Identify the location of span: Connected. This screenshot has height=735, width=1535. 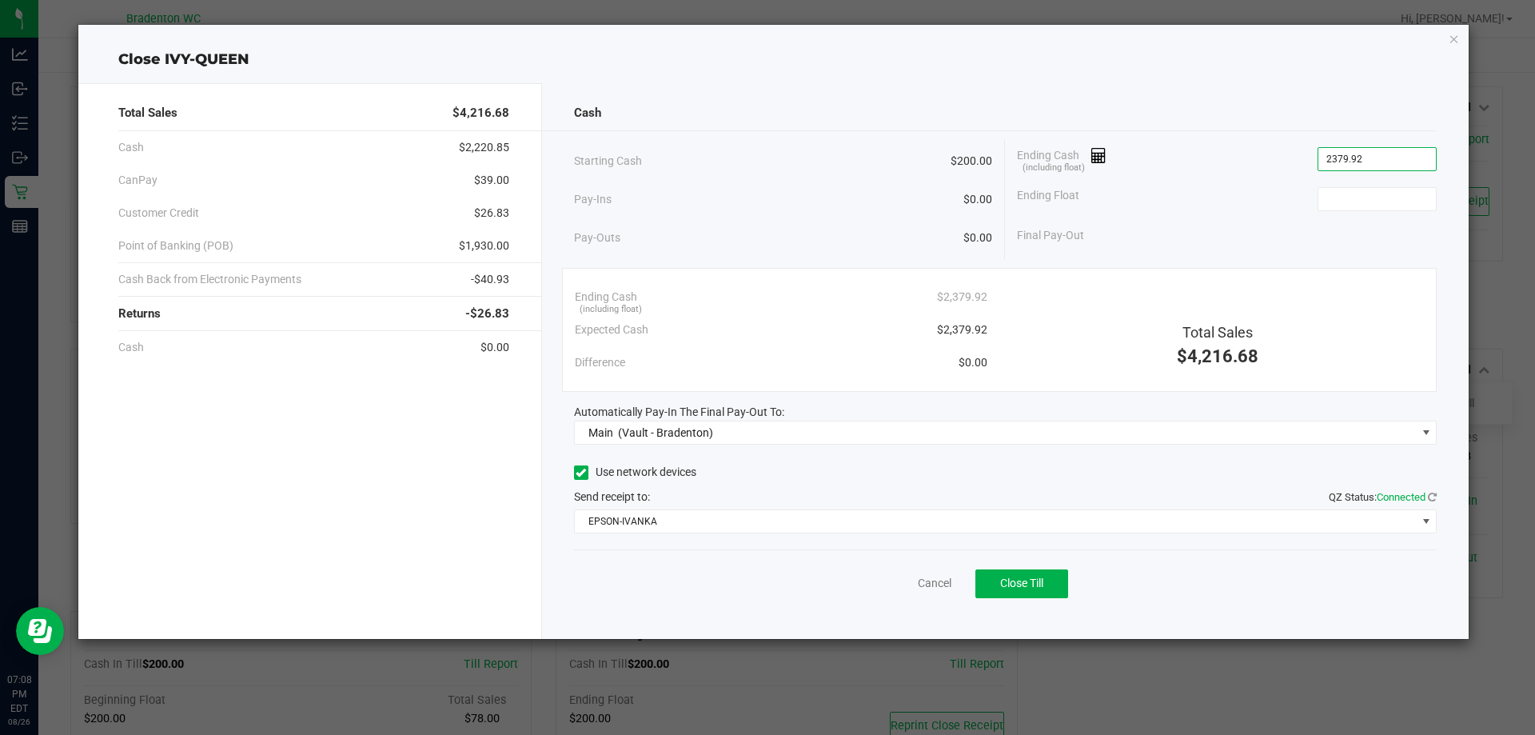
(1401, 496).